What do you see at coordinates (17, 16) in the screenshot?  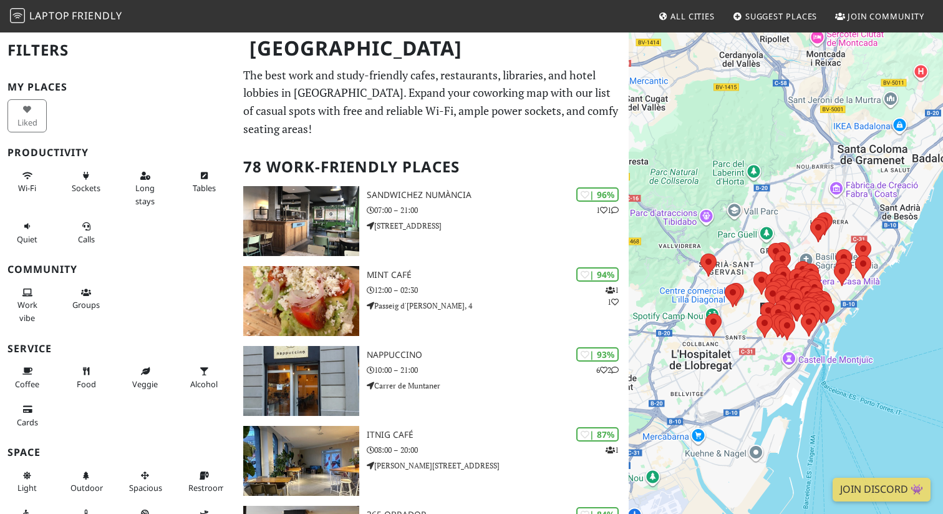 I see `img: LaptopFriendly` at bounding box center [17, 16].